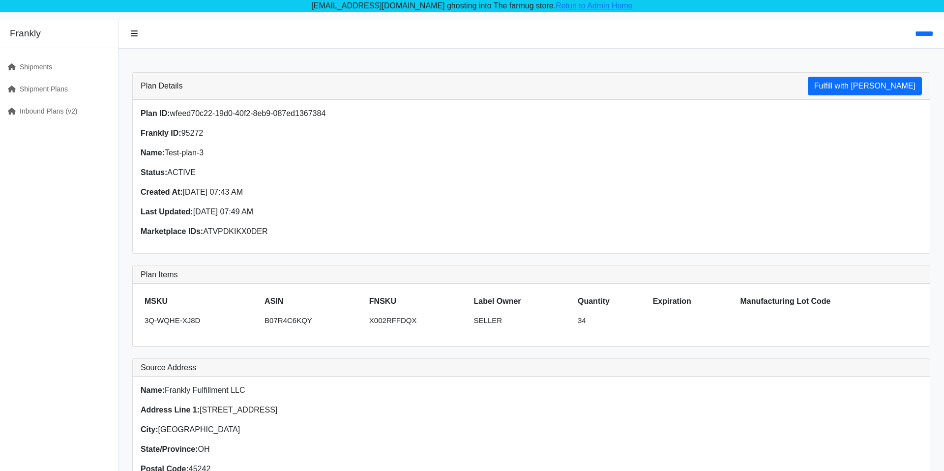  What do you see at coordinates (522, 320) in the screenshot?
I see `td: SELLER` at bounding box center [522, 320].